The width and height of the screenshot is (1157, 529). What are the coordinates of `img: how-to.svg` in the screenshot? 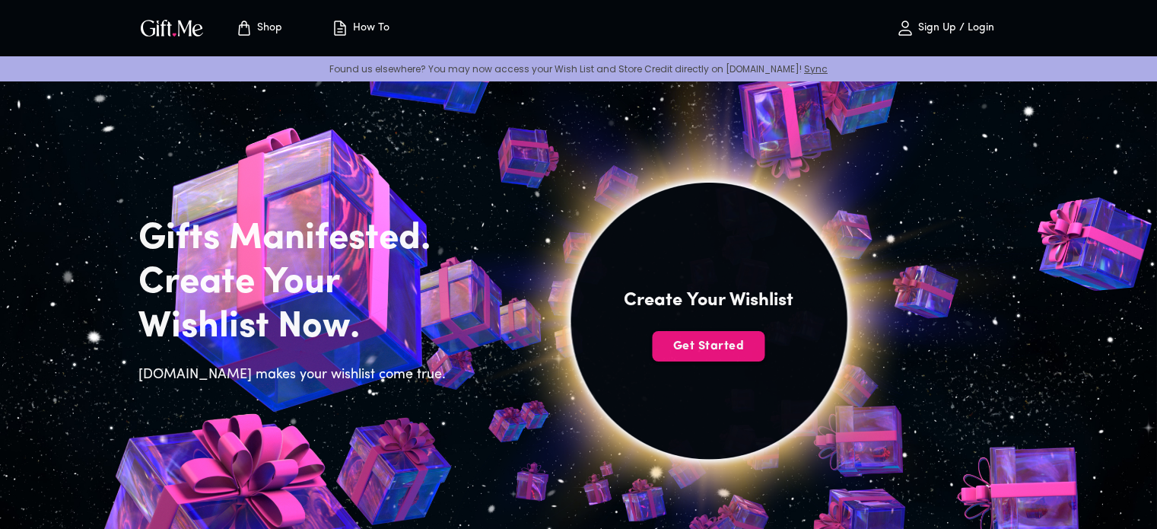 It's located at (340, 28).